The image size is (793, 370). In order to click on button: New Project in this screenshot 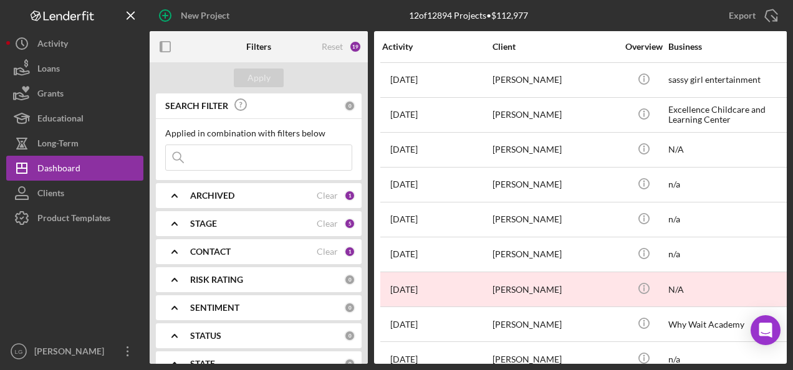, I will do `click(196, 16)`.